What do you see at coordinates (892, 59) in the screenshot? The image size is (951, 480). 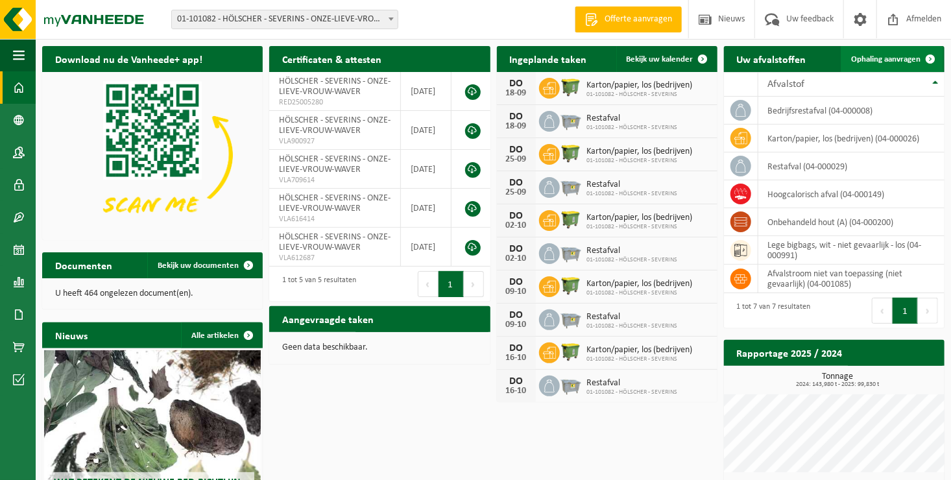 I see `a: Ophaling aanvragen` at bounding box center [892, 59].